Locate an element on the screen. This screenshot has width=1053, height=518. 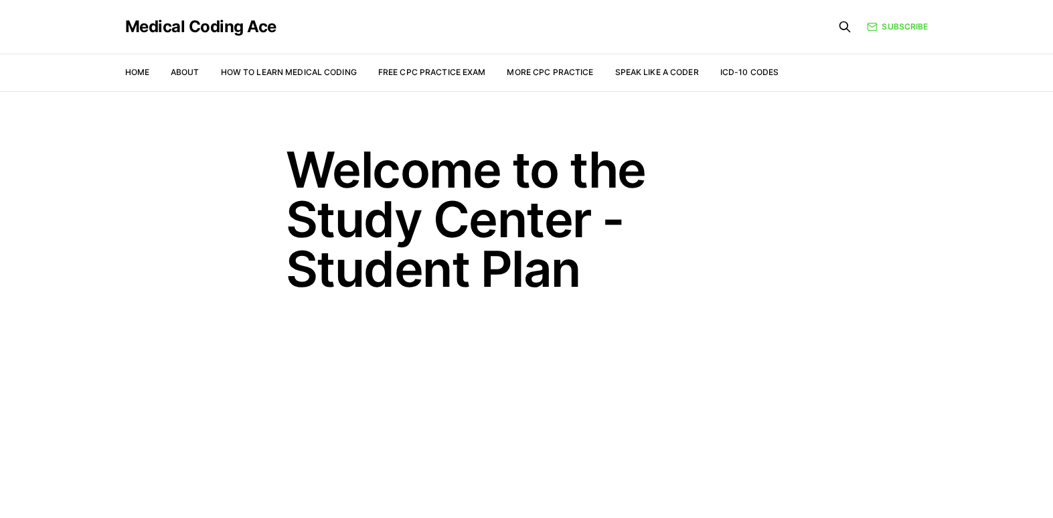
a: Speak Like a Coder is located at coordinates (657, 72).